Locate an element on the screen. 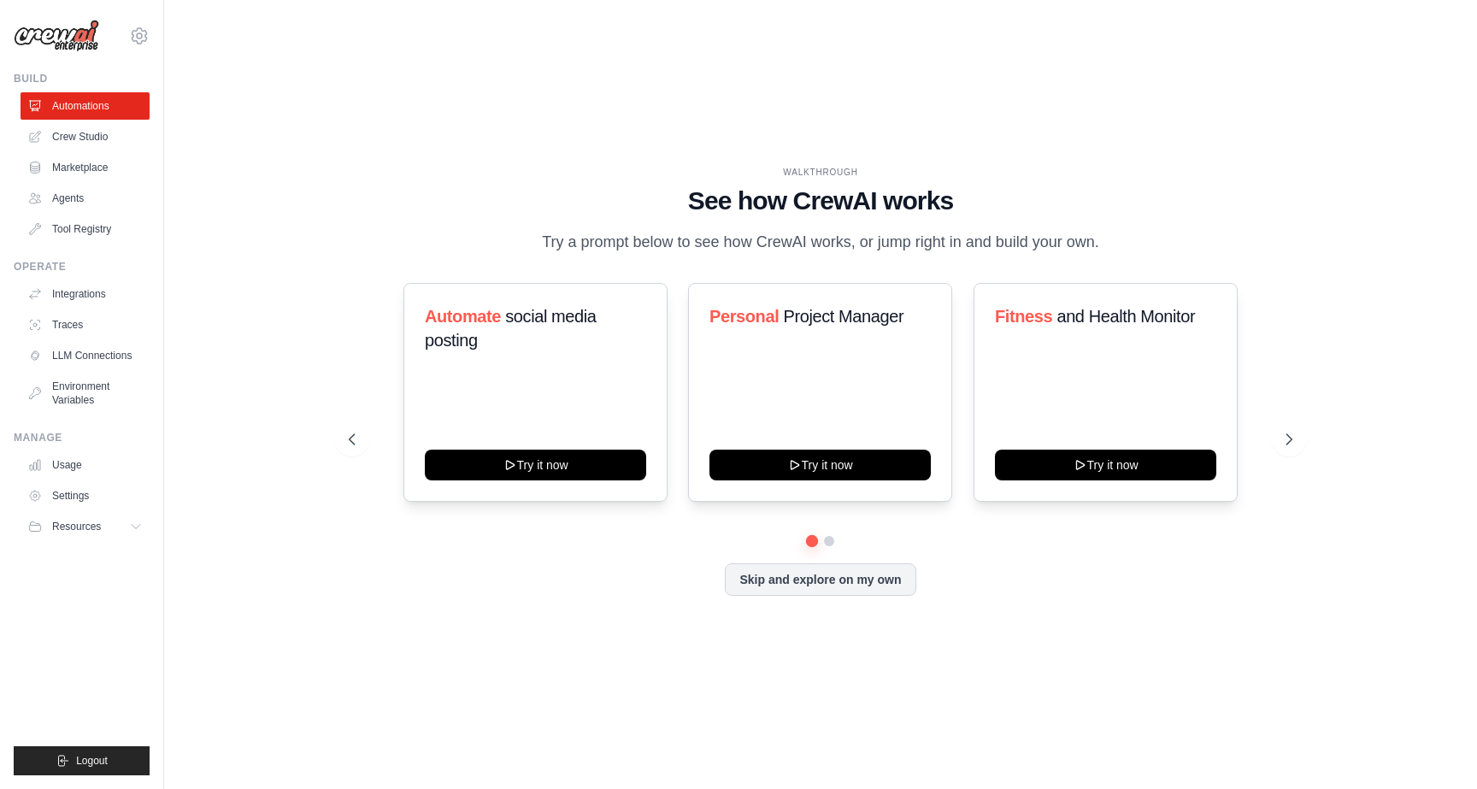  span: Personal is located at coordinates (743, 316).